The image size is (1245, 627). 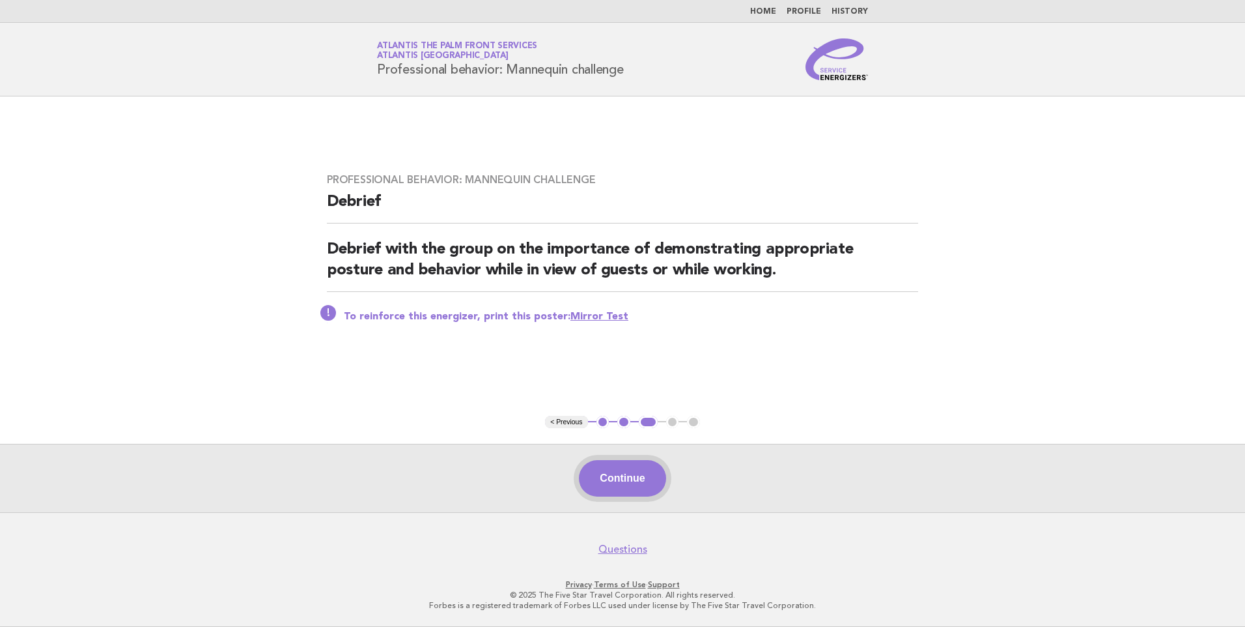 I want to click on a: Terms of Use, so click(x=620, y=584).